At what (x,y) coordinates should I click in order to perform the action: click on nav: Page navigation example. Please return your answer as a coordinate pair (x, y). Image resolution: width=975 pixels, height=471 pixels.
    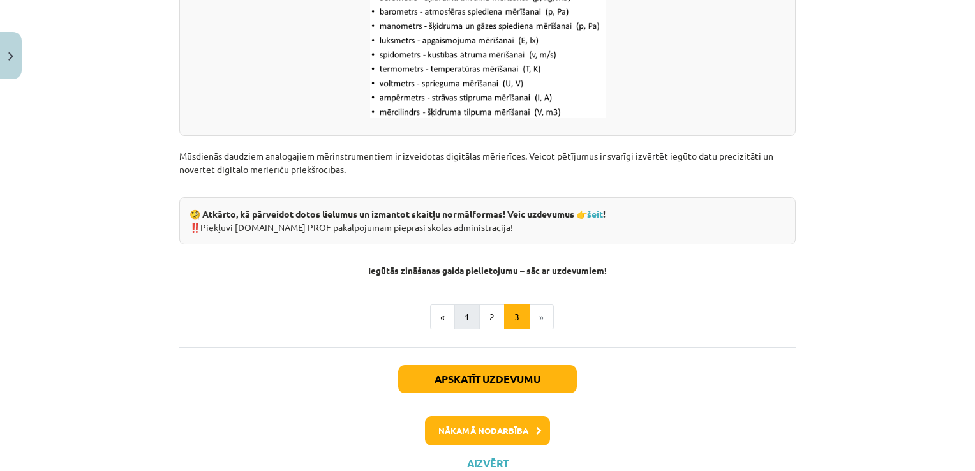
    Looking at the image, I should click on (487, 317).